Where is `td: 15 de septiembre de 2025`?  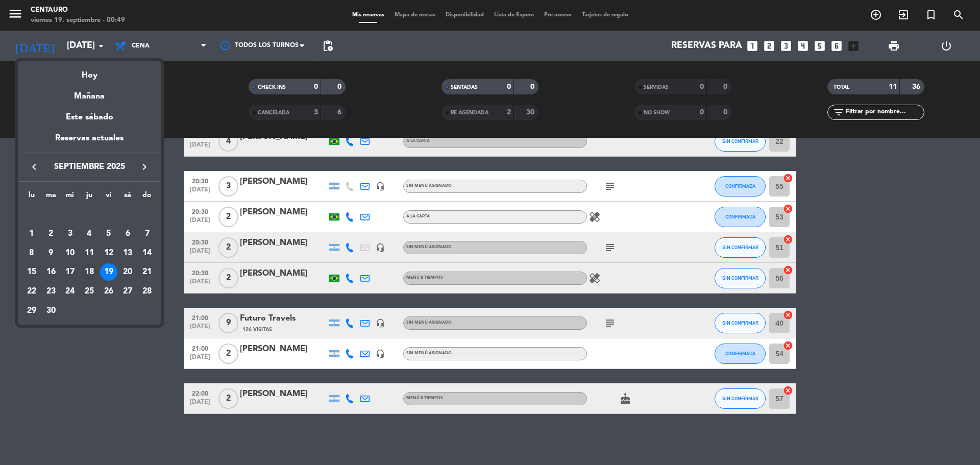
td: 15 de septiembre de 2025 is located at coordinates (32, 272).